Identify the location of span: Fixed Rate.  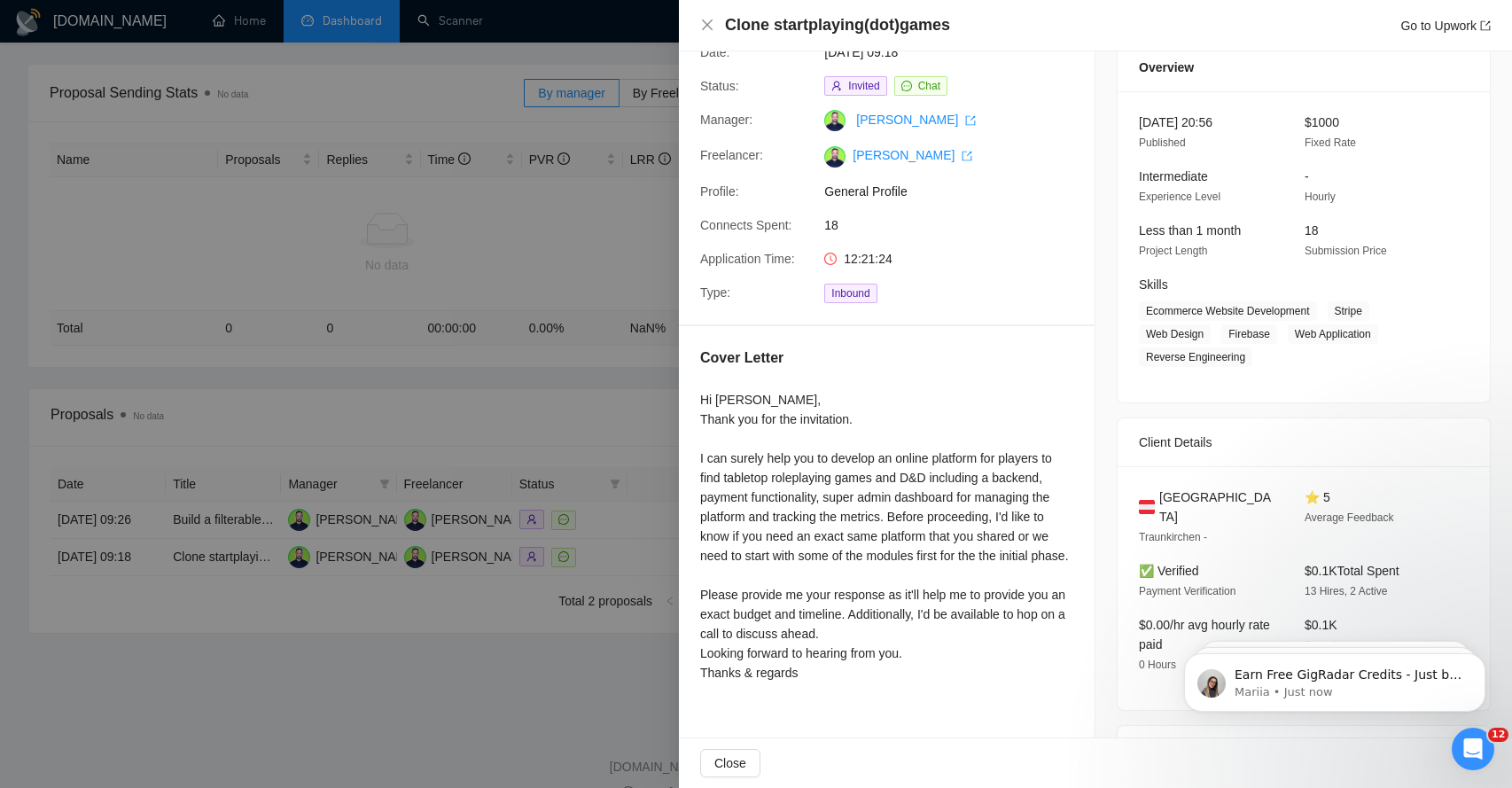
(1330, 143).